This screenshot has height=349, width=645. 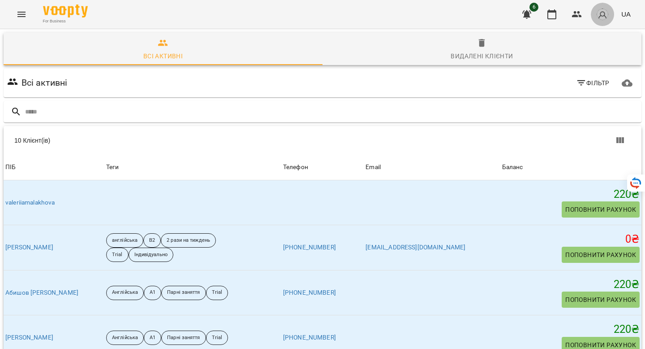 I want to click on span: ПІБ, so click(x=54, y=167).